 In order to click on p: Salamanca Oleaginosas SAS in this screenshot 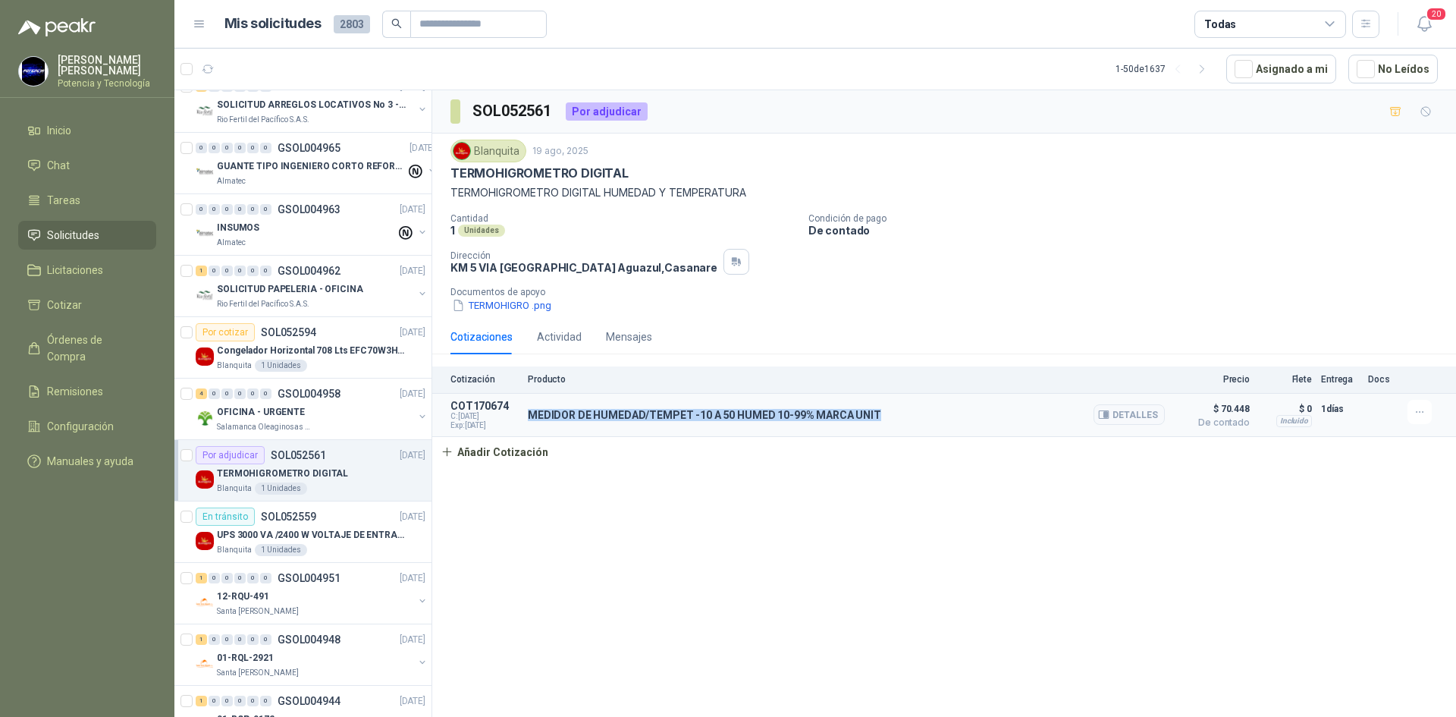, I will do `click(265, 427)`.